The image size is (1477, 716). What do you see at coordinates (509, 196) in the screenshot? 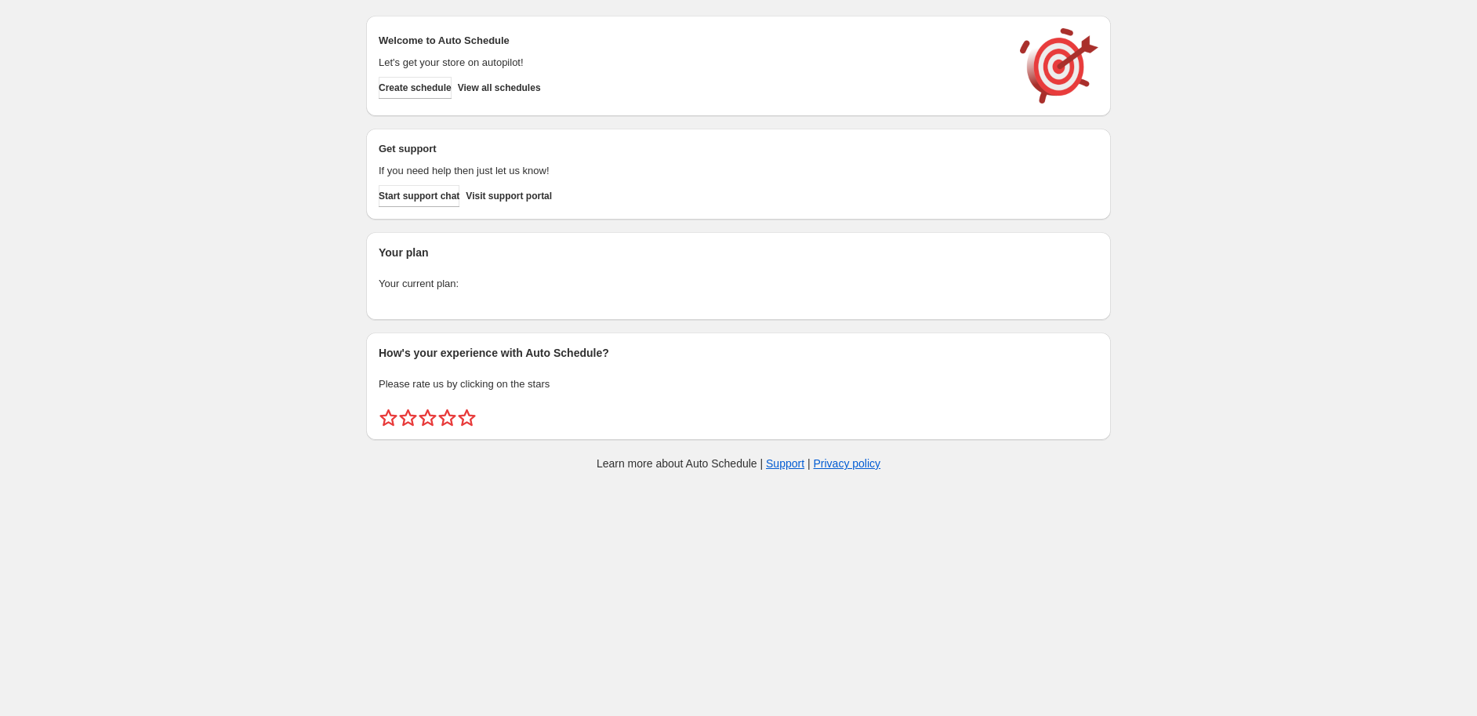
I see `a: Visit support portal` at bounding box center [509, 196].